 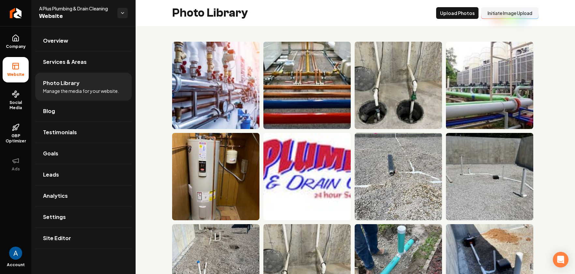 What do you see at coordinates (16, 134) in the screenshot?
I see `a: GBP Optimizer` at bounding box center [16, 134].